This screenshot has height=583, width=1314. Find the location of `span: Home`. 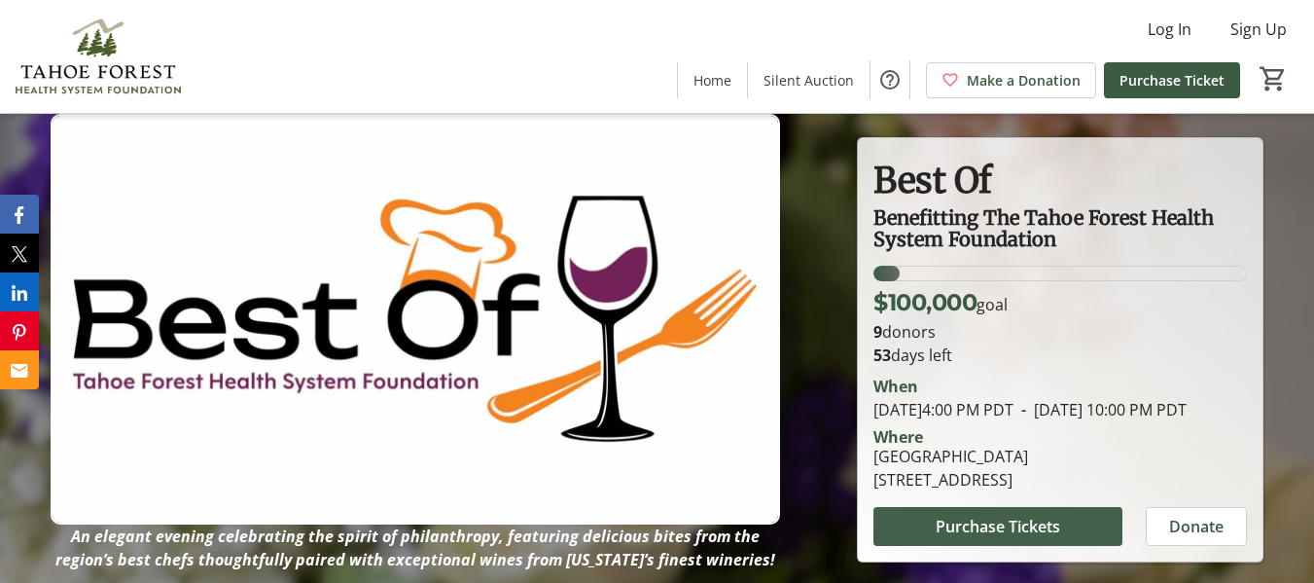

span: Home is located at coordinates (712, 80).